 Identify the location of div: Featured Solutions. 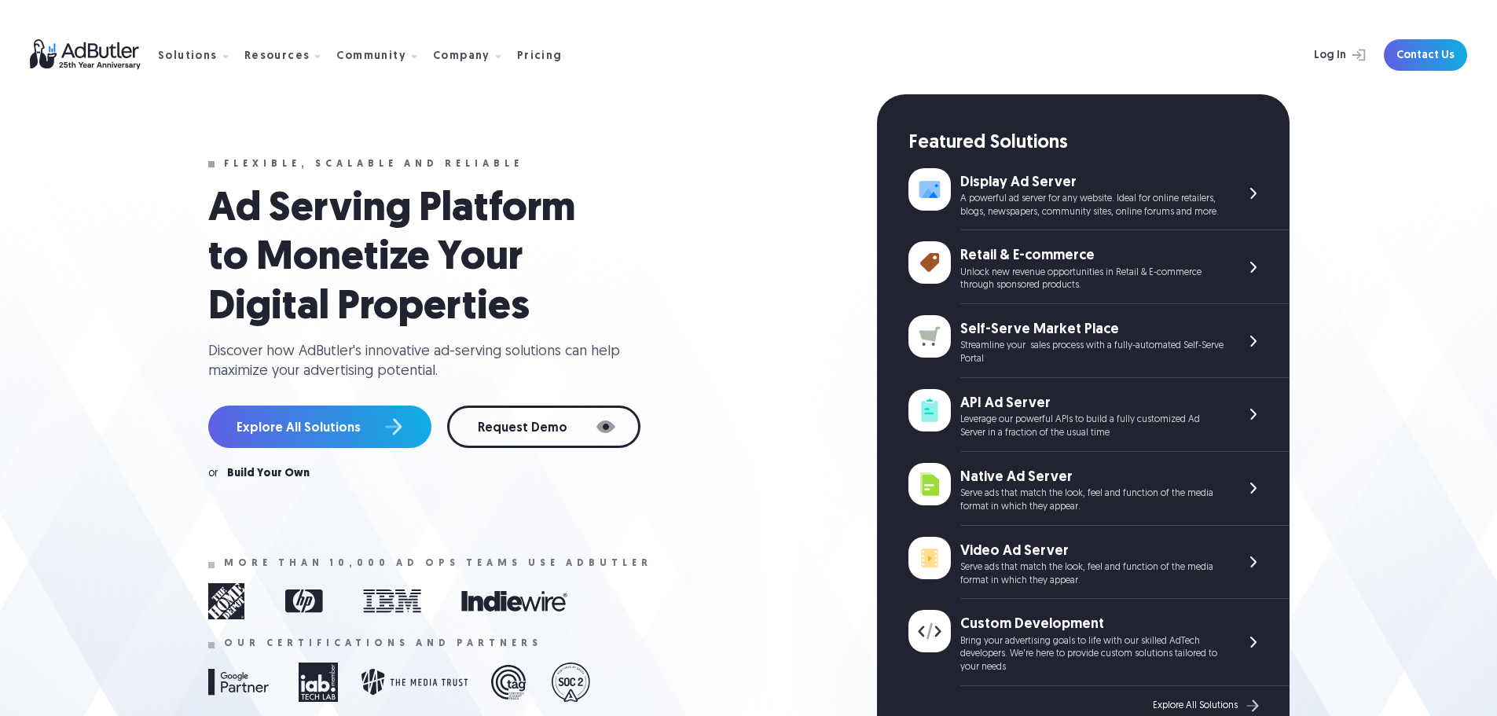
(1099, 144).